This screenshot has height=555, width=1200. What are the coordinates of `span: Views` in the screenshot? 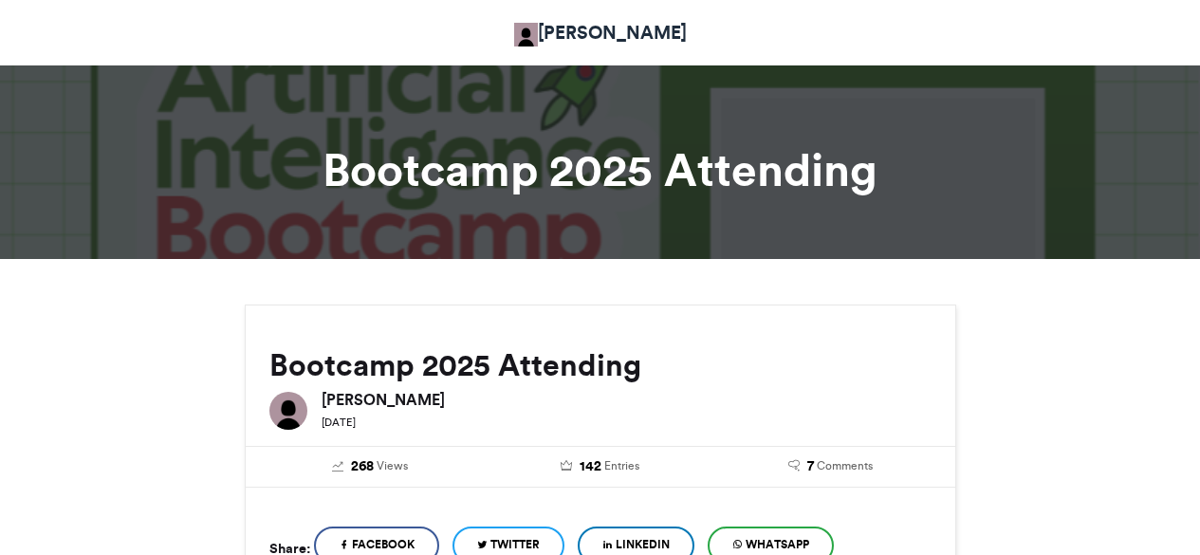 It's located at (392, 466).